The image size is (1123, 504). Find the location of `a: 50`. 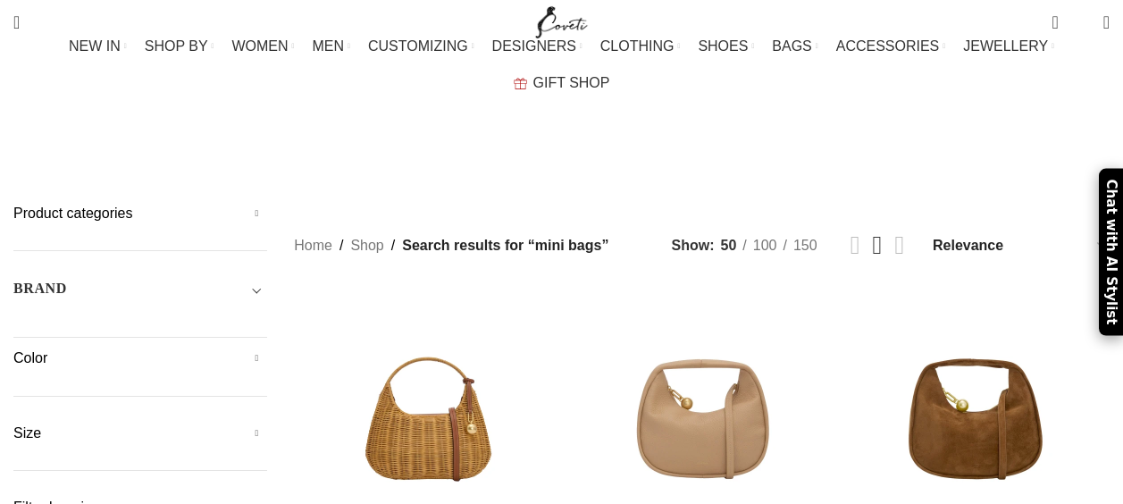

a: 50 is located at coordinates (729, 246).